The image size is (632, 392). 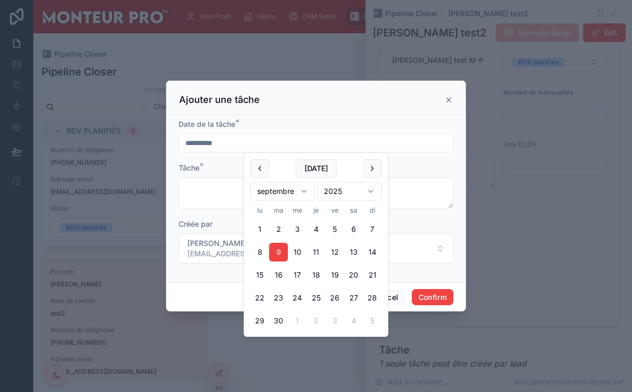 I want to click on button: lundi 22 septembre 2025, so click(x=260, y=298).